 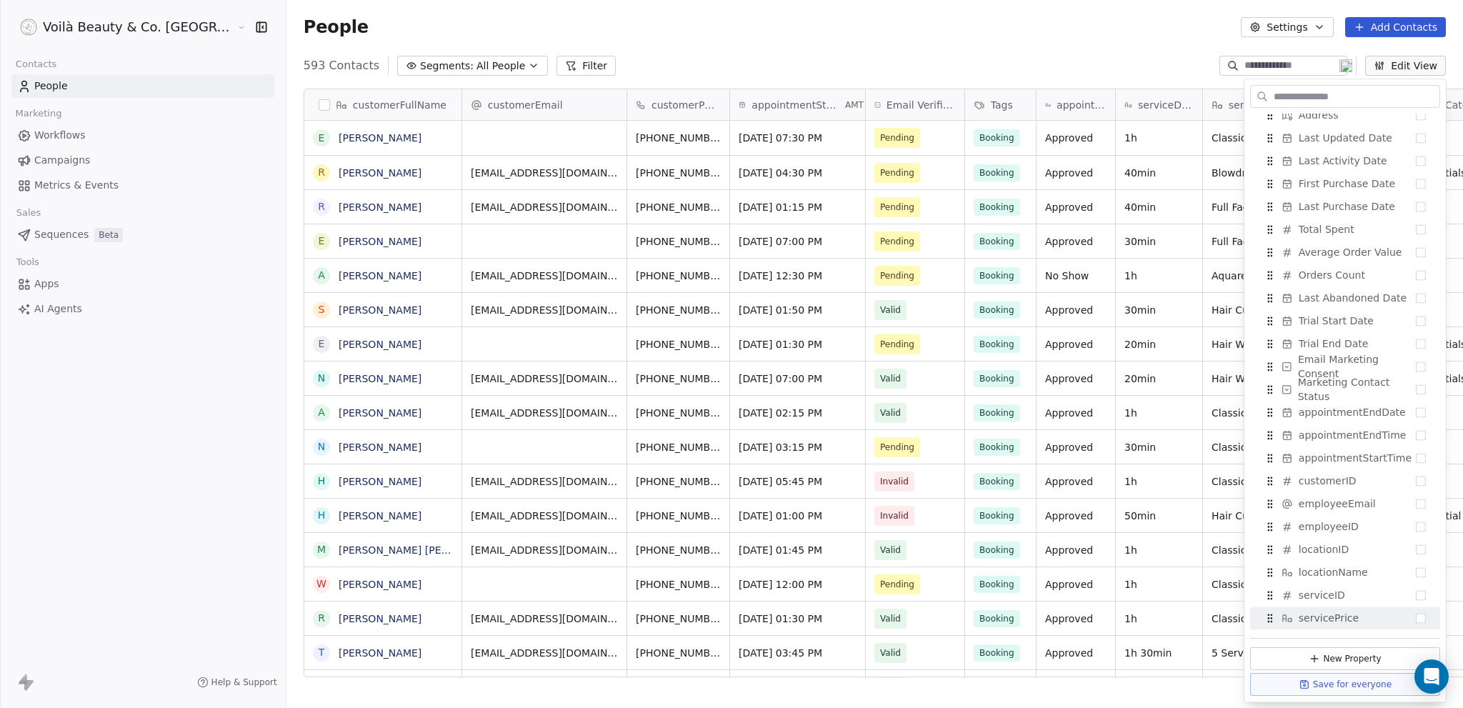 What do you see at coordinates (1345, 618) in the screenshot?
I see `div: servicePrice` at bounding box center [1345, 618].